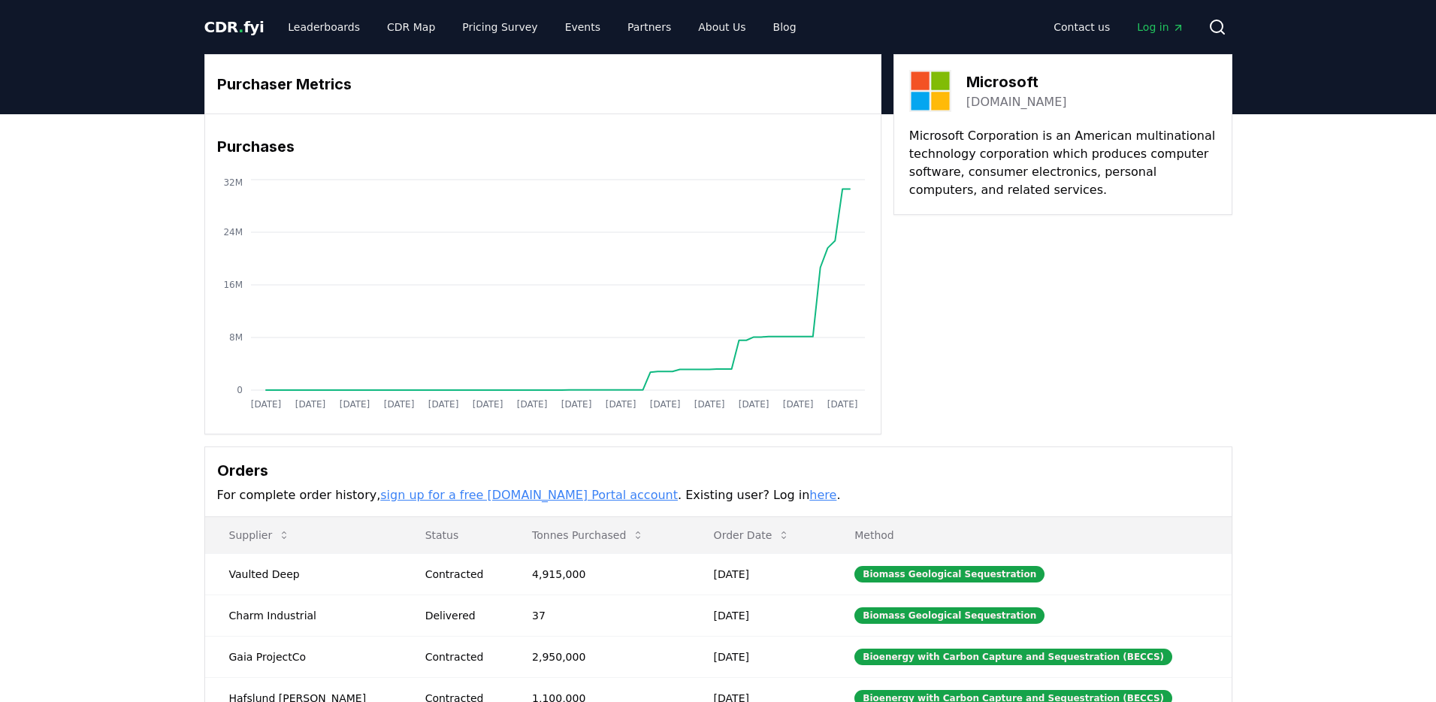 This screenshot has width=1436, height=702. What do you see at coordinates (500, 27) in the screenshot?
I see `a: Pricing Survey` at bounding box center [500, 27].